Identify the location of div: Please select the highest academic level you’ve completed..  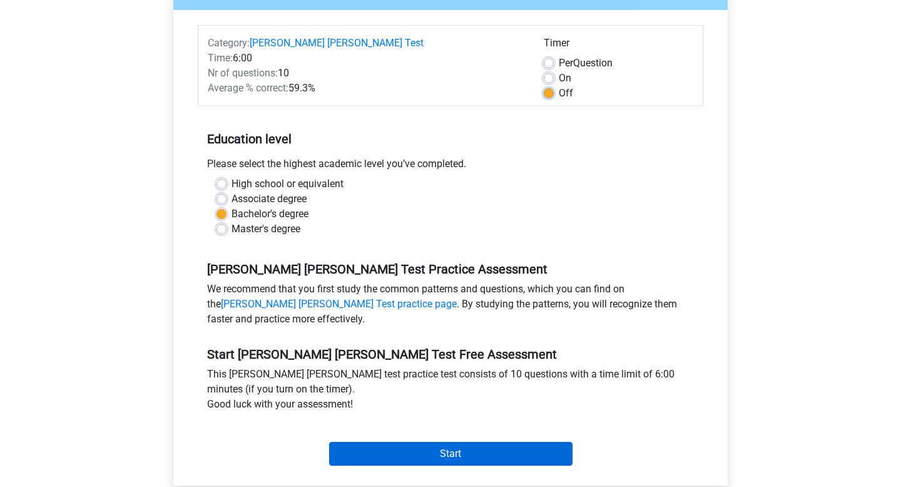
(450, 166).